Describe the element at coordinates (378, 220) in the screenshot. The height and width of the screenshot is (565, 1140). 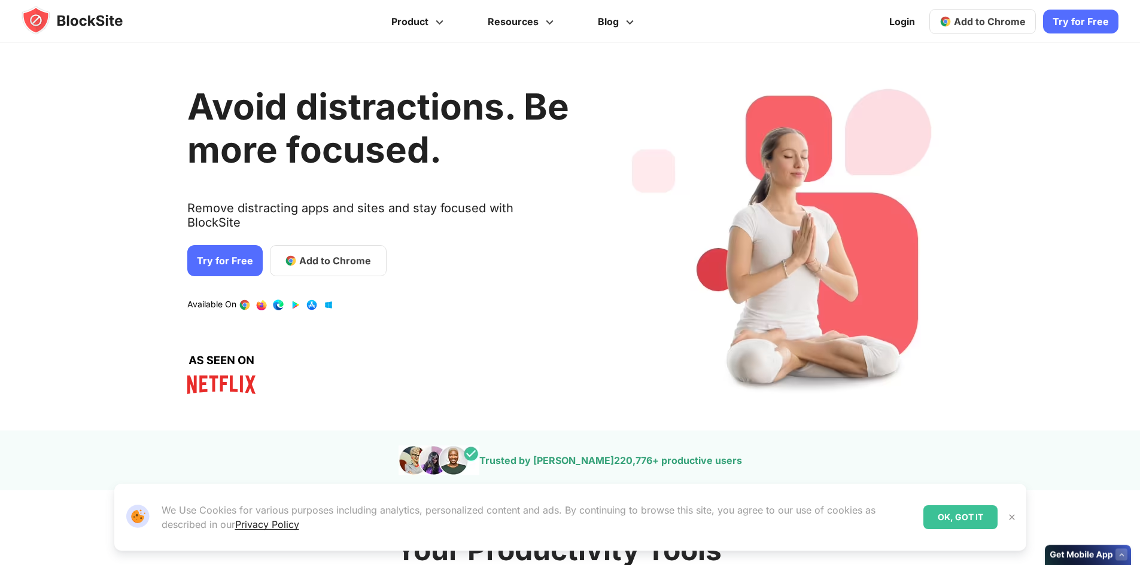
I see `text: Remove distracting apps and sites and stay focused with BlockSite` at that location.